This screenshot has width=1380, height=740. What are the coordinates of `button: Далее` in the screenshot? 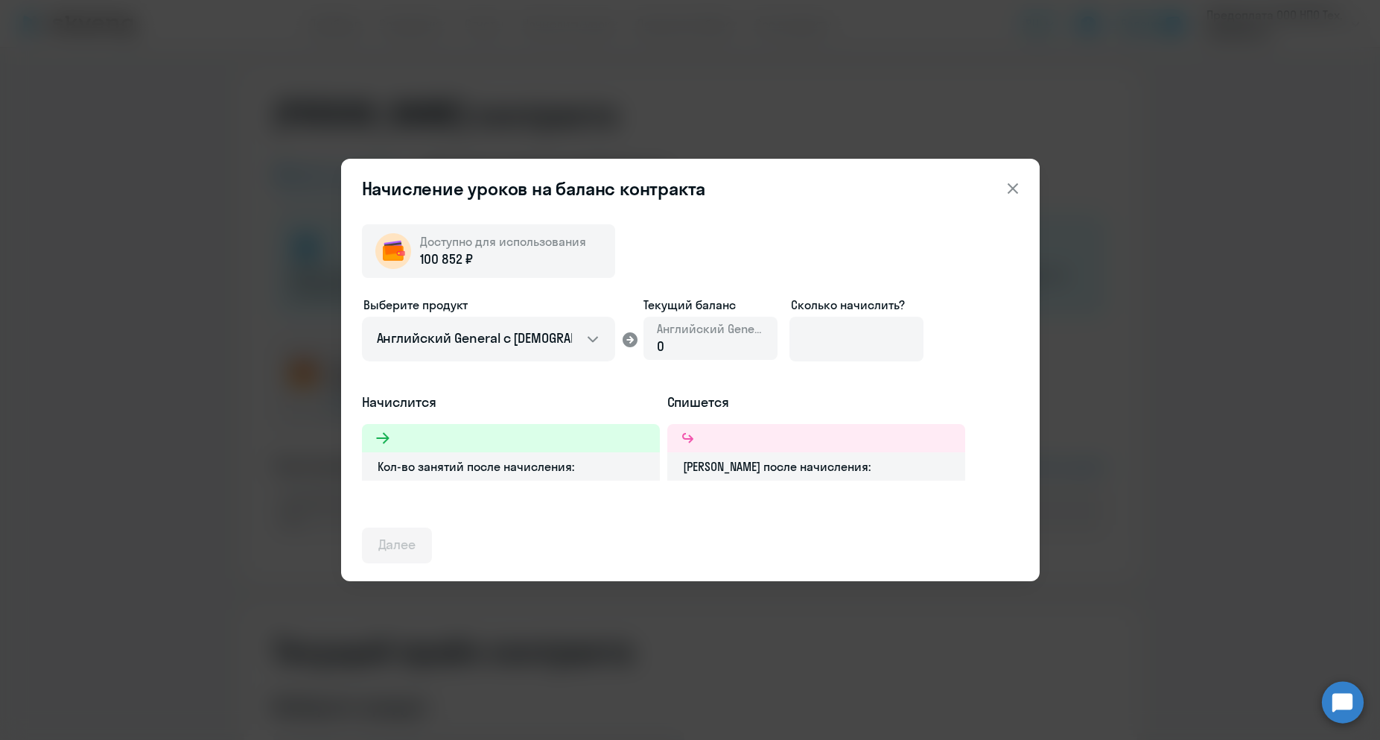 It's located at (397, 545).